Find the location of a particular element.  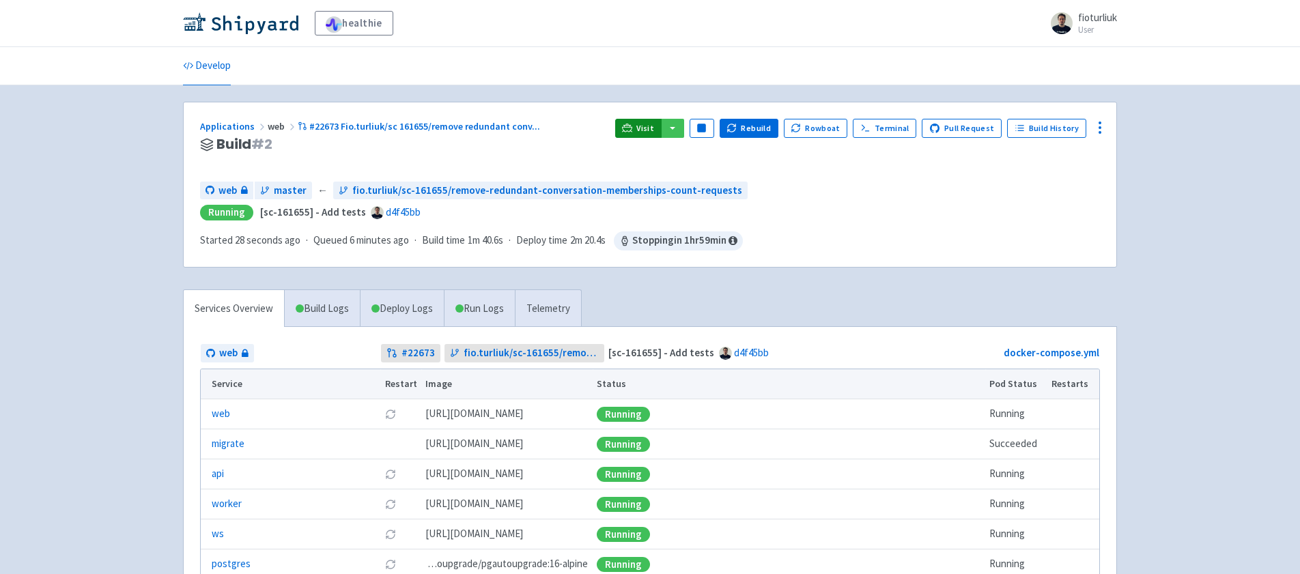

span: 2m 20.4s is located at coordinates (588, 240).